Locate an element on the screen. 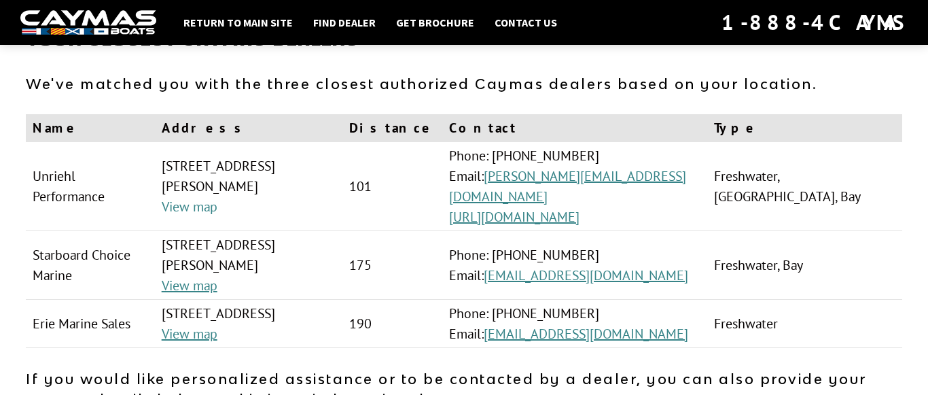 This screenshot has width=928, height=395. td: 175 is located at coordinates (392, 265).